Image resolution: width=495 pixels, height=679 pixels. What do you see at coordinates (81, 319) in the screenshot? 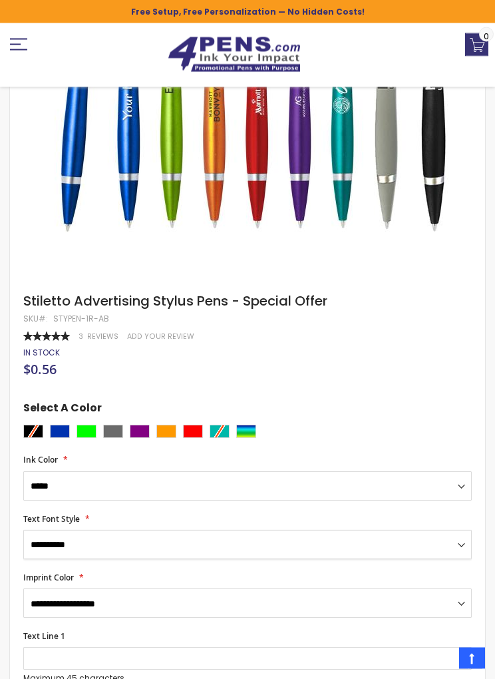
I see `div: STYPEN-1R-AB` at bounding box center [81, 319].